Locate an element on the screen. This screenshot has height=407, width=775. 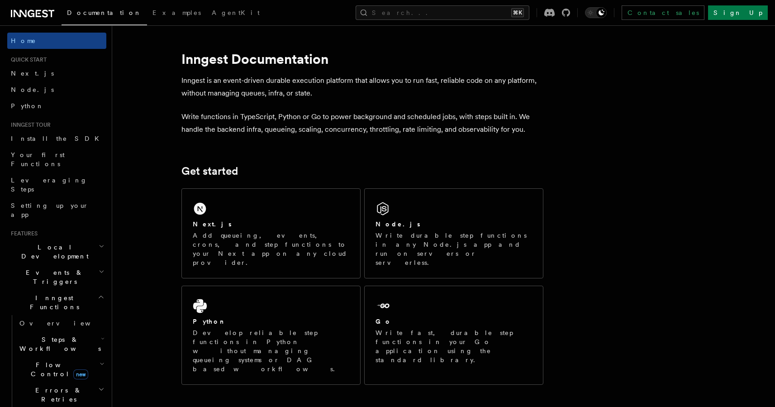
p: Develop reliable step functions in Python without managing queueing systems or DAG based workflows. is located at coordinates (271, 351).